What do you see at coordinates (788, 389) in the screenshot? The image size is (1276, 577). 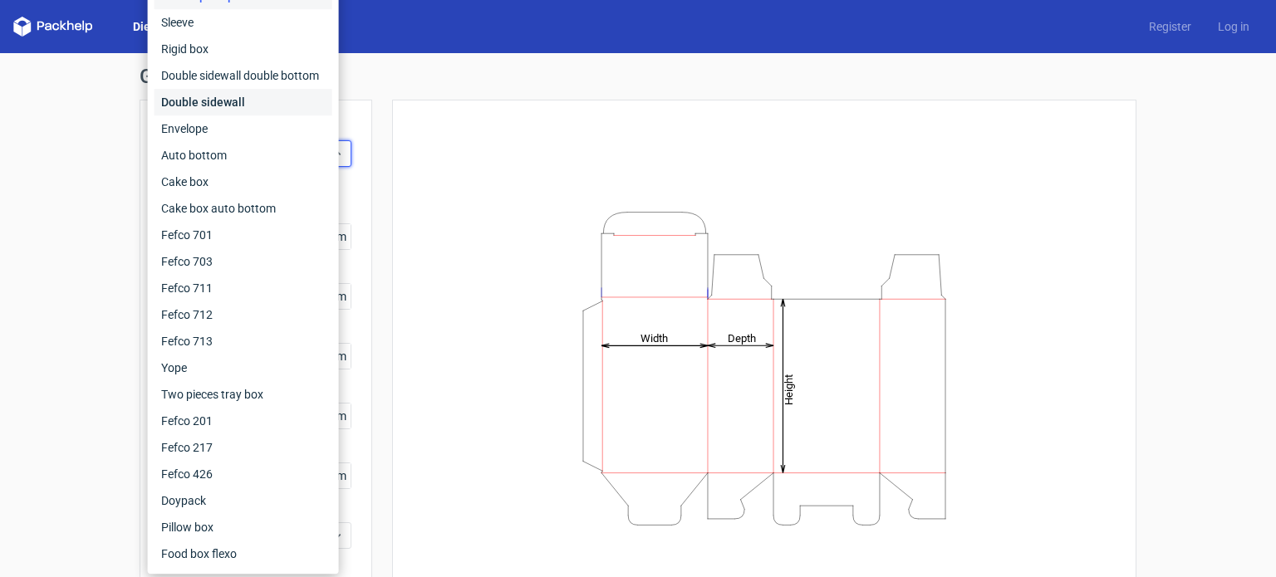 I see `tspan: Height` at bounding box center [788, 389].